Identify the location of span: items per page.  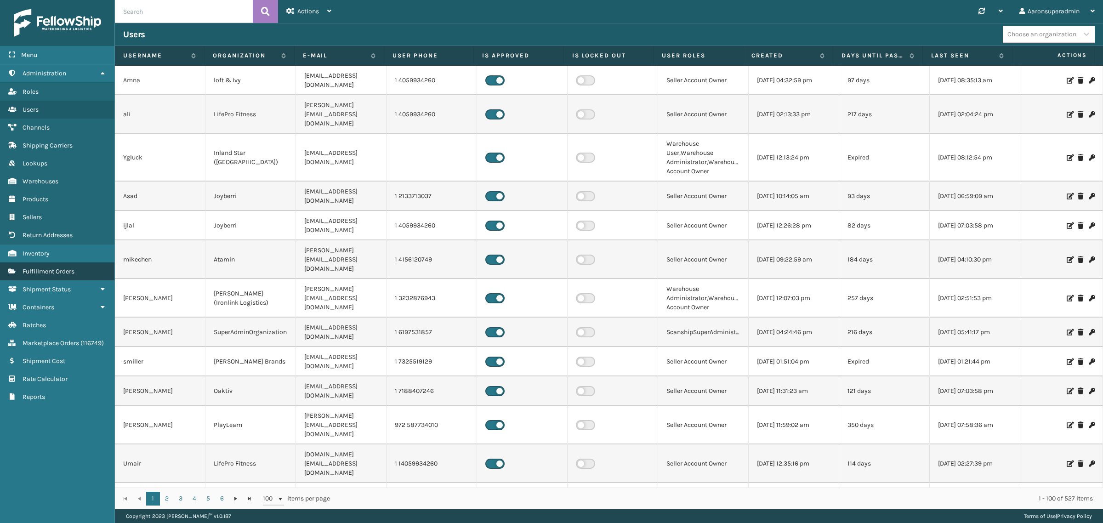
(297, 499).